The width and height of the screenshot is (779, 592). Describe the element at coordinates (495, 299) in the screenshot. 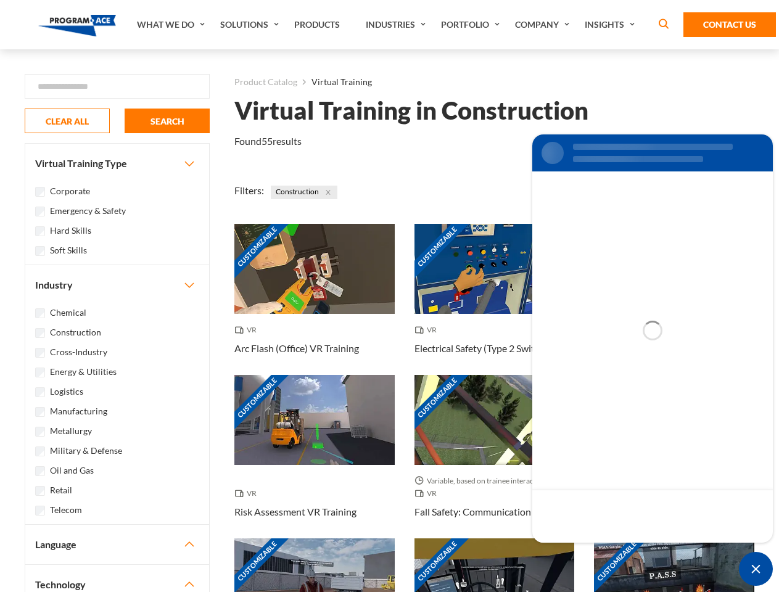

I see `a: Customizable Thumbnail - Electrical Safety (Type 2 Switchgear) VR Training VR Electrical Safety (...` at that location.